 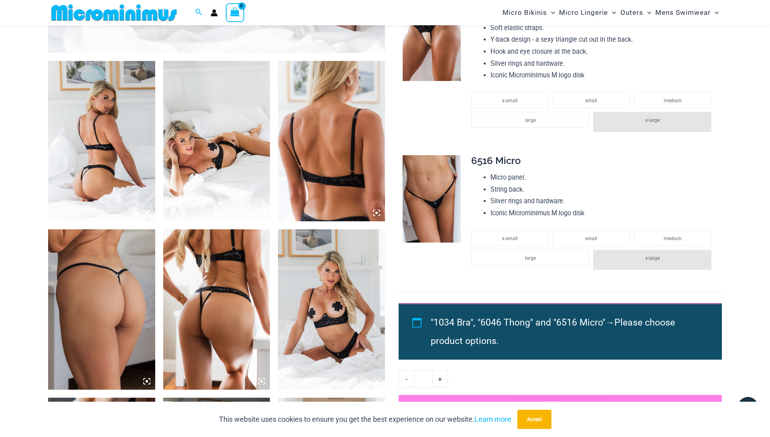 What do you see at coordinates (331, 141) in the screenshot?
I see `img: Nights Fall Silver Leopard 1036 Bra` at bounding box center [331, 141].